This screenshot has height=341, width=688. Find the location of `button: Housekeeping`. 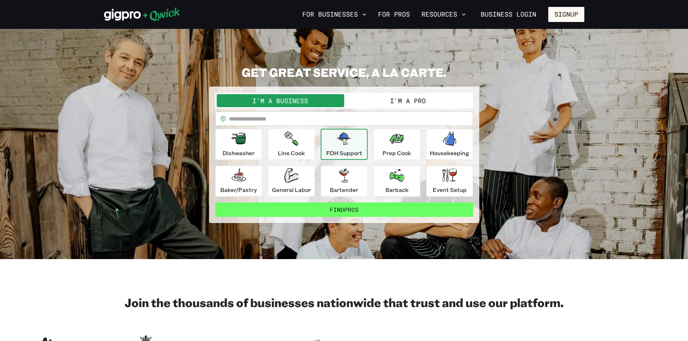

button: Housekeeping is located at coordinates (450, 145).